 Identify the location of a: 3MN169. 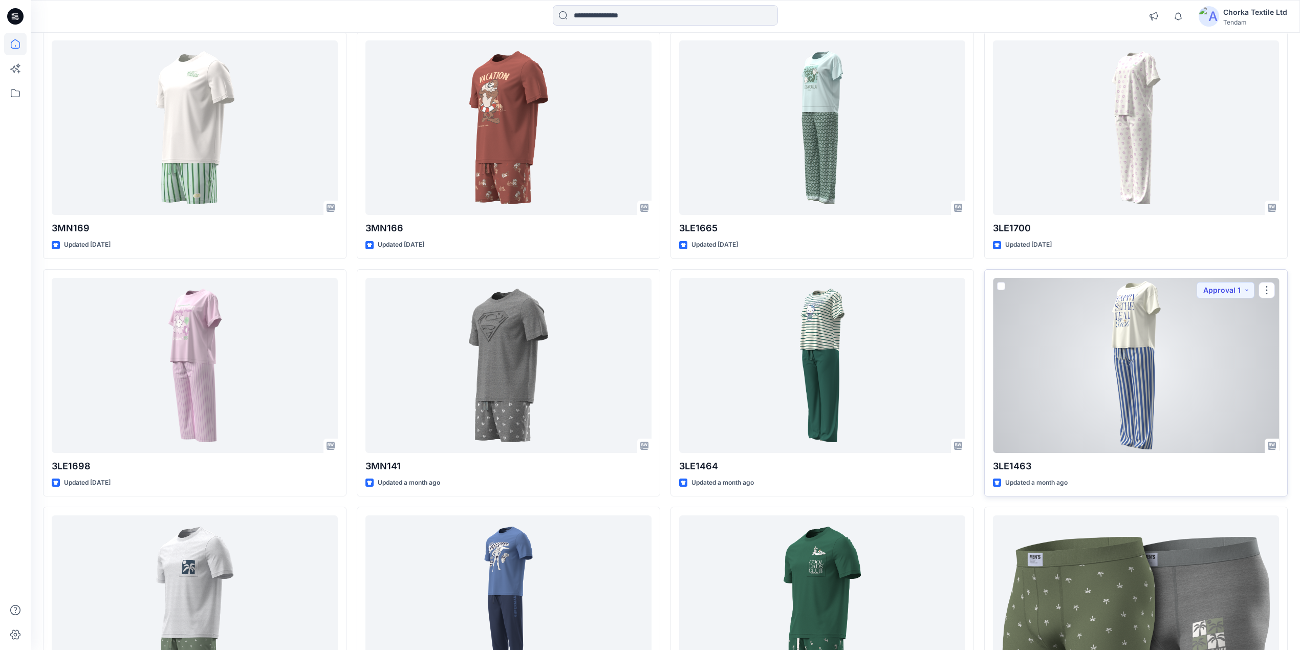
(195, 128).